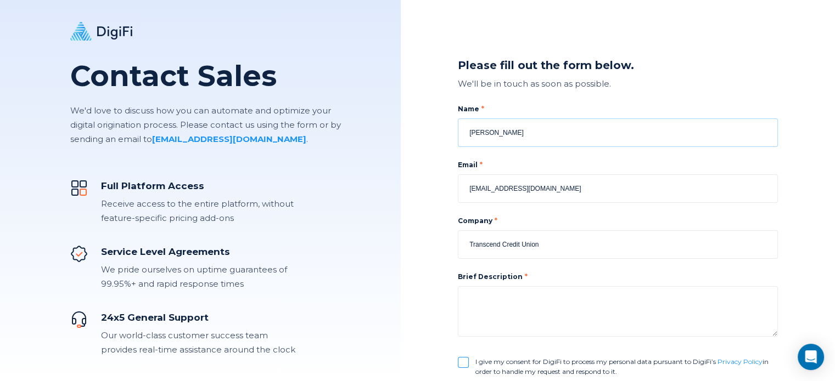 This screenshot has height=381, width=835. Describe the element at coordinates (198, 211) in the screenshot. I see `div: Receive access to the entire platform, without feature-specific pricing add-ons` at that location.